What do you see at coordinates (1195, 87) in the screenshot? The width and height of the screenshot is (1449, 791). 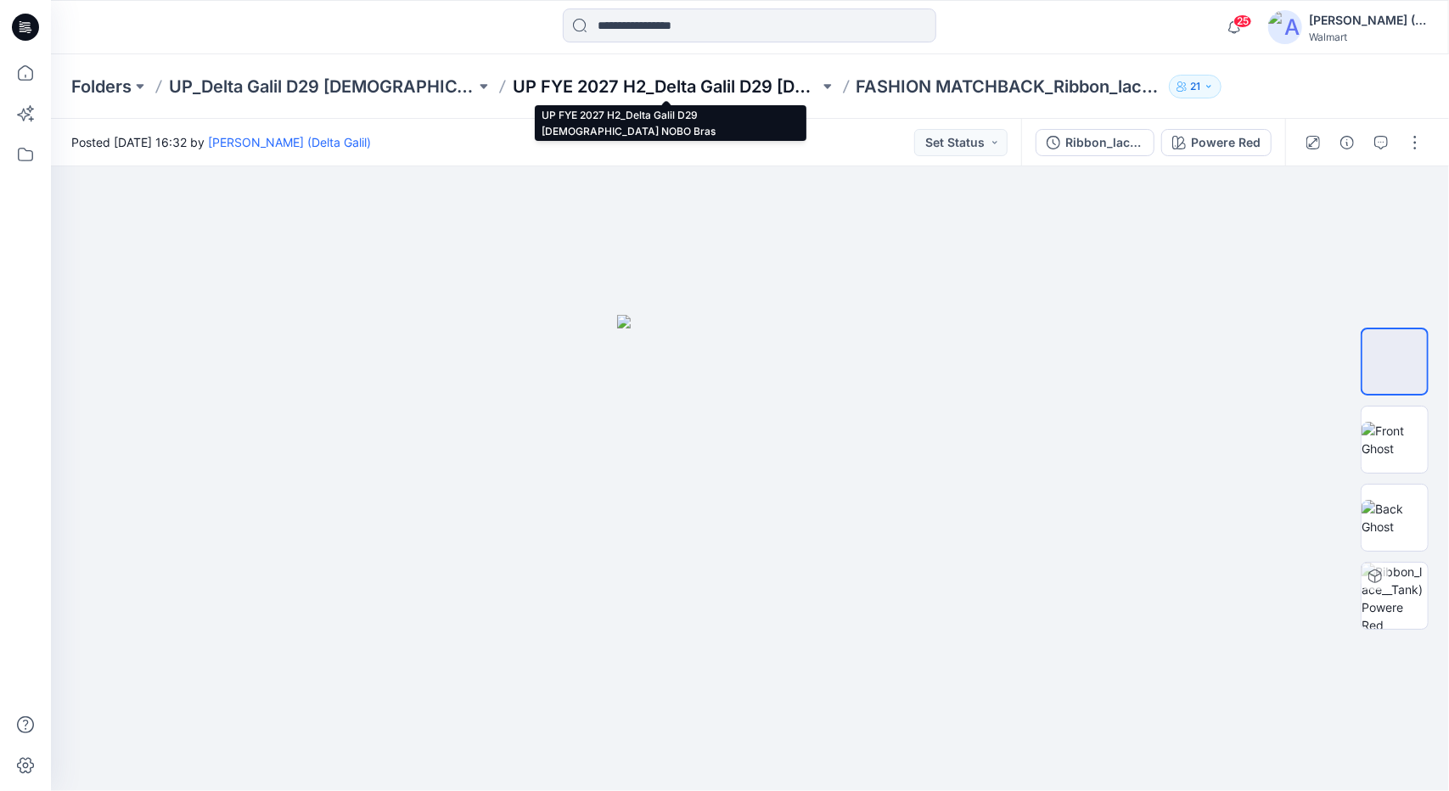 I see `p: 21` at bounding box center [1195, 87].